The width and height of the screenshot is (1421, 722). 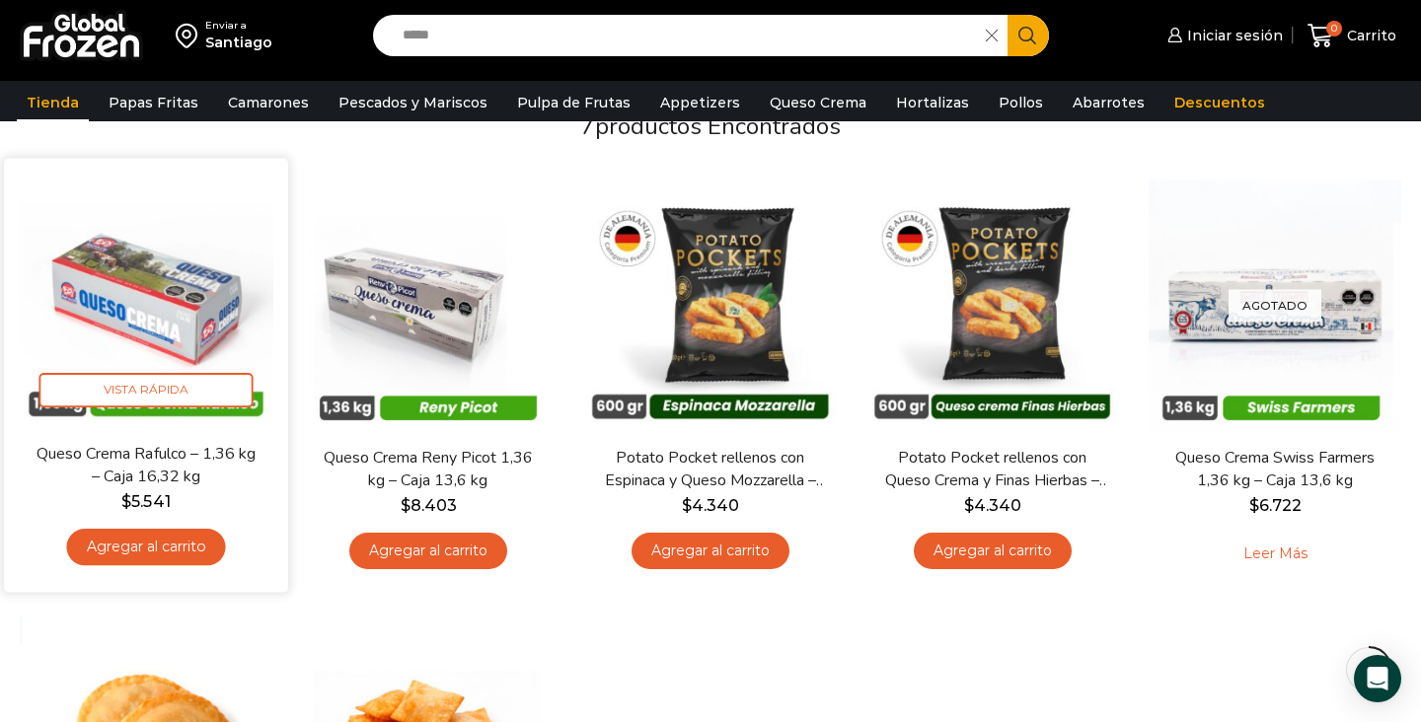 What do you see at coordinates (428, 550) in the screenshot?
I see `a: Agregar al carrito: “Queso Crema Reny Picot 1,36 kg - Caja 13,6 kg”` at bounding box center [428, 550].